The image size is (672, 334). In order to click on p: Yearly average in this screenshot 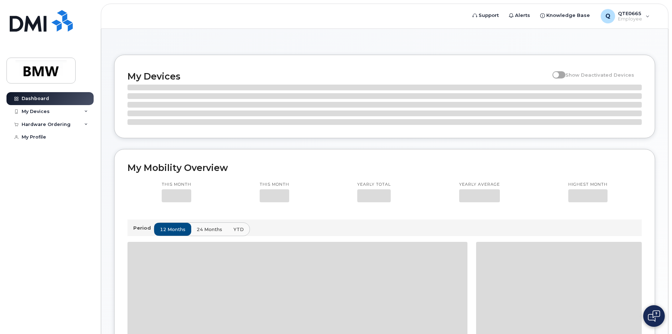, I will do `click(480, 185)`.